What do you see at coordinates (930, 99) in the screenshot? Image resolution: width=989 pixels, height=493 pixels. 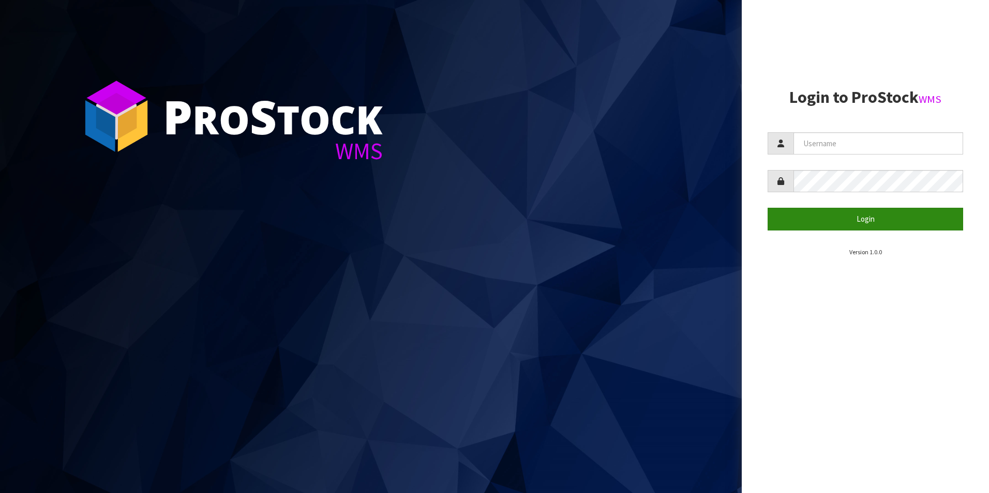 I see `small: WMS` at bounding box center [930, 99].